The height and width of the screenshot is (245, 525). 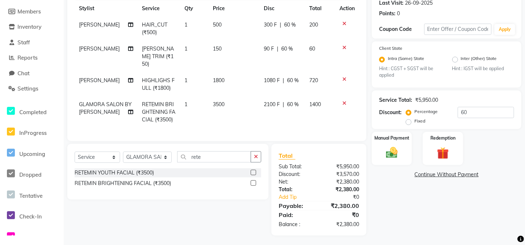 What do you see at coordinates (155, 28) in the screenshot?
I see `span: HAIR_CUT (₹500)` at bounding box center [155, 28].